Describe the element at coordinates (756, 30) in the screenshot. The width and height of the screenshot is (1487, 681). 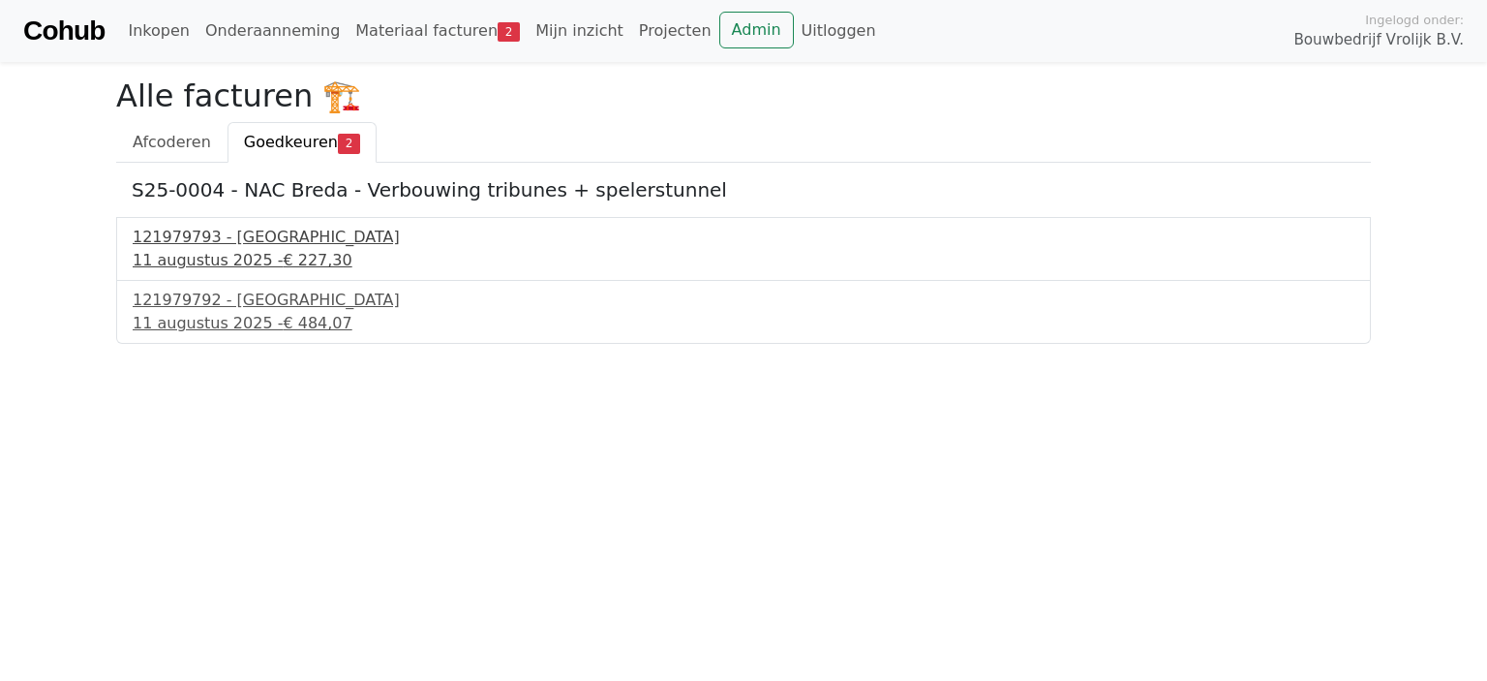
I see `a: Admin` at that location.